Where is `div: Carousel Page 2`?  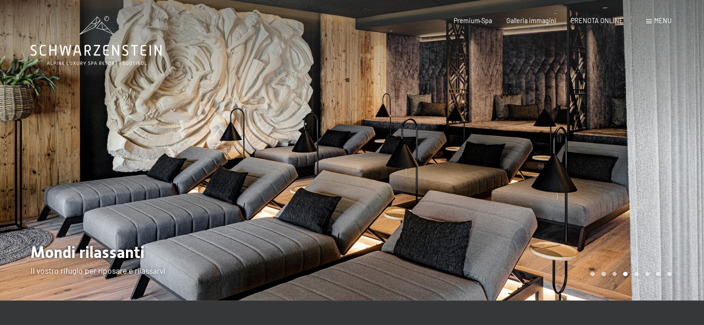
div: Carousel Page 2 is located at coordinates (603, 274).